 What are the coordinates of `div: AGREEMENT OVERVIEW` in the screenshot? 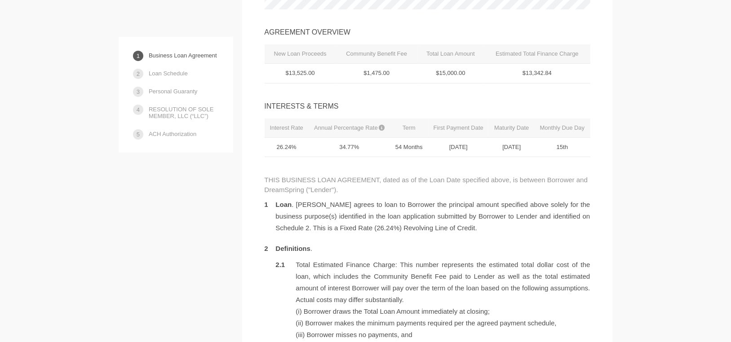 It's located at (427, 32).